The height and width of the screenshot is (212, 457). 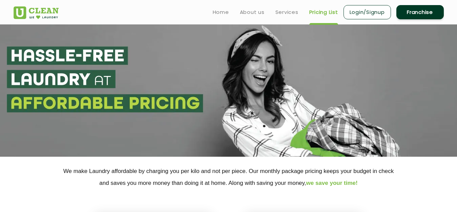 I want to click on a: Pricing List, so click(x=324, y=12).